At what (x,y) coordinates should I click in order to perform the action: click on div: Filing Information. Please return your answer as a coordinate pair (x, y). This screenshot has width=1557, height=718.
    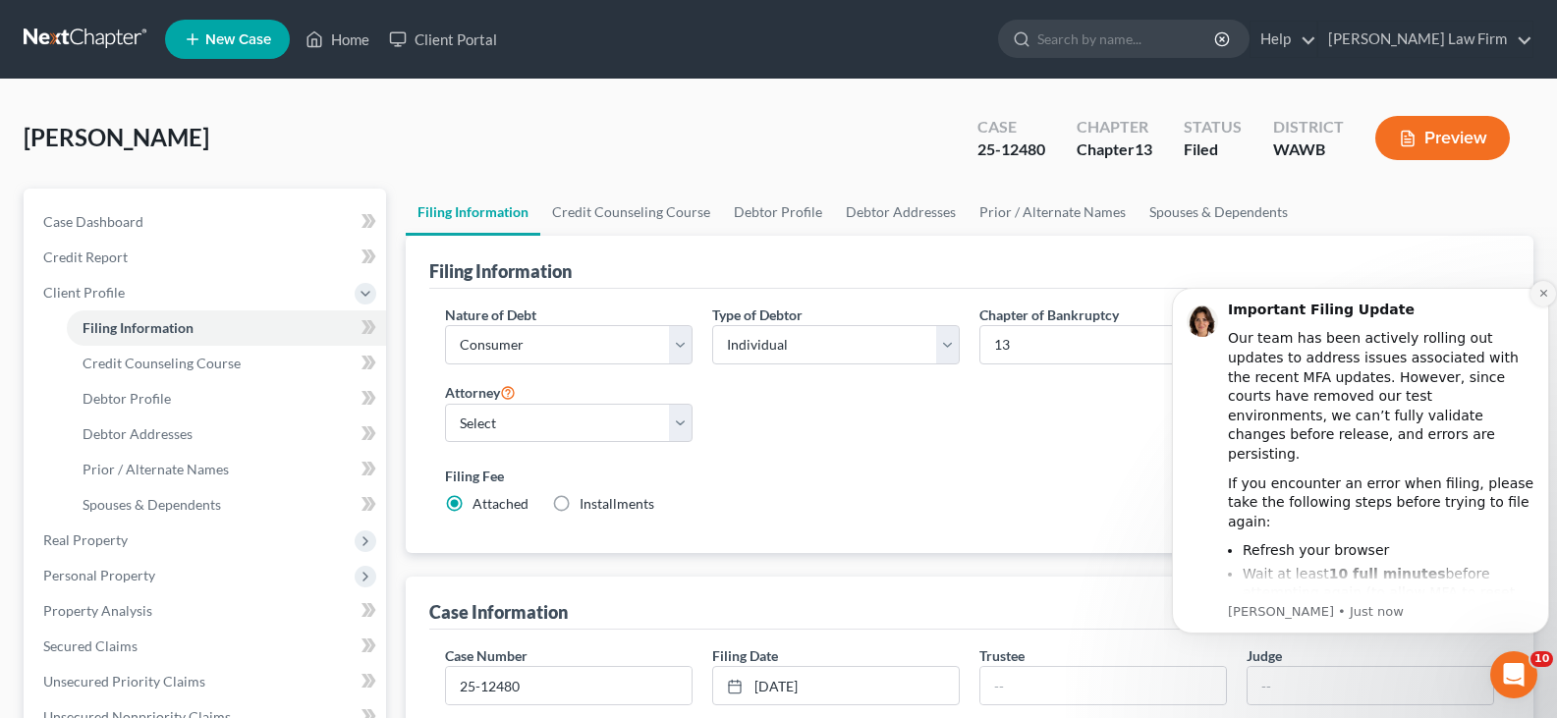
    Looking at the image, I should click on (500, 271).